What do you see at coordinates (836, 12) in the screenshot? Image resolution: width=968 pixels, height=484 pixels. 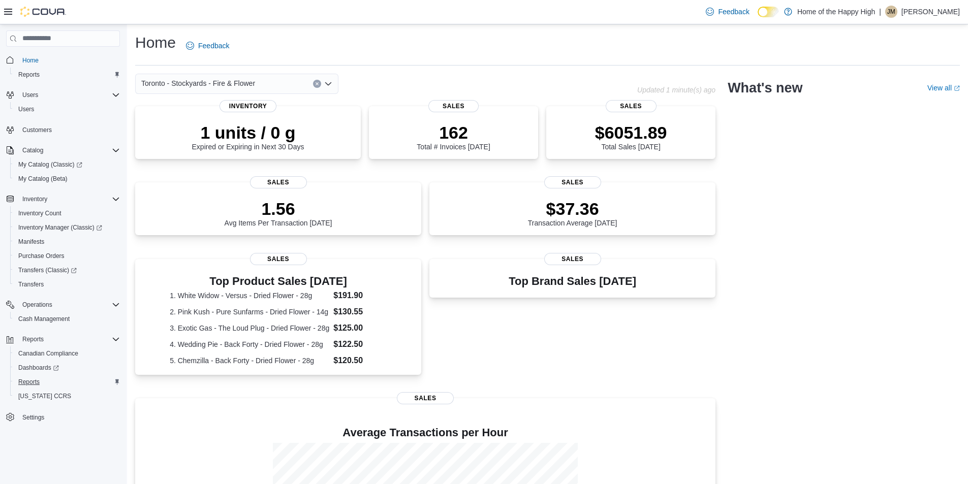 I see `p: Home of the Happy High` at bounding box center [836, 12].